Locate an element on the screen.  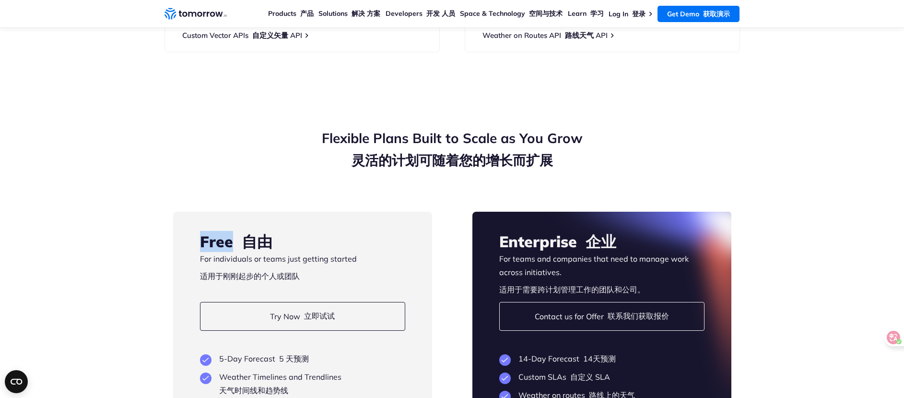
a: Solutions 解决 方案 is located at coordinates (349, 13).